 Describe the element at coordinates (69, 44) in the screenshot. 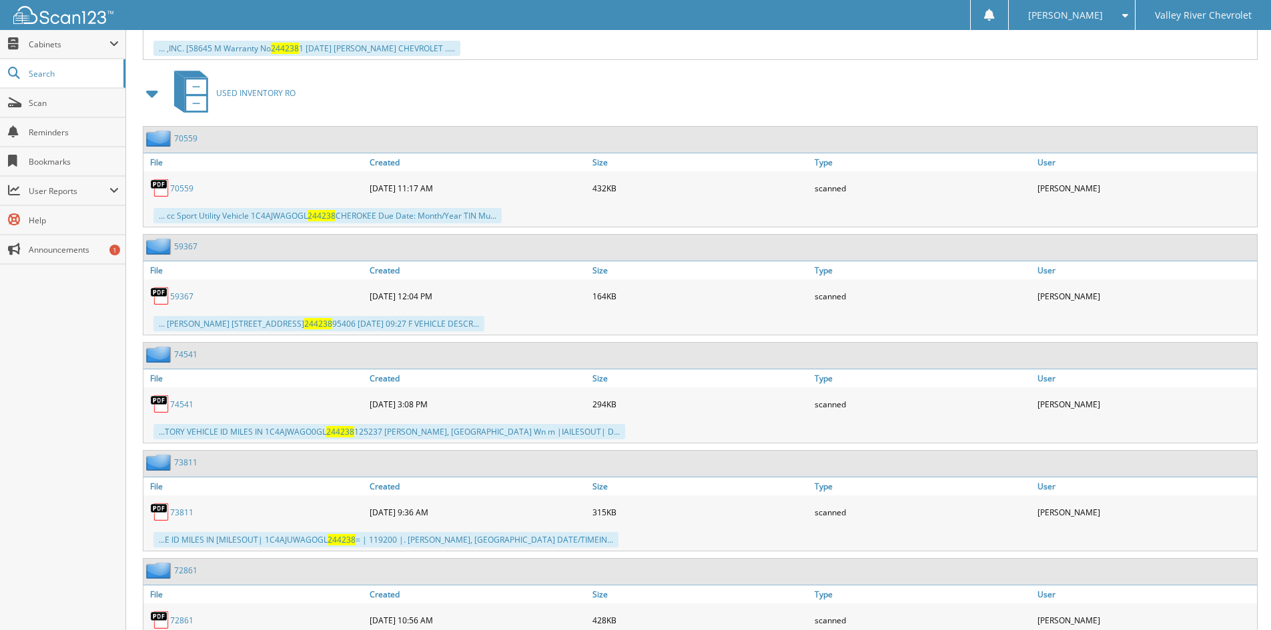

I see `span: Cabinets` at that location.